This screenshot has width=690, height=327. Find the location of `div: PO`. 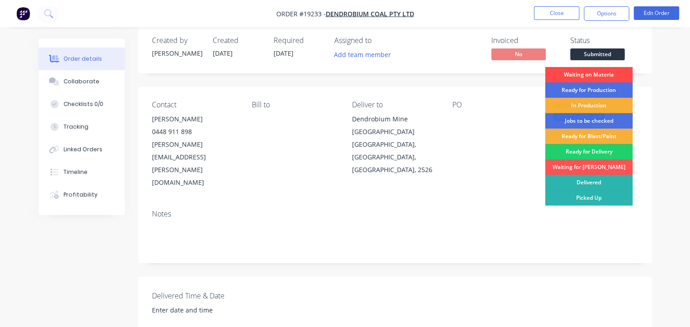

div: PO is located at coordinates (495, 105).